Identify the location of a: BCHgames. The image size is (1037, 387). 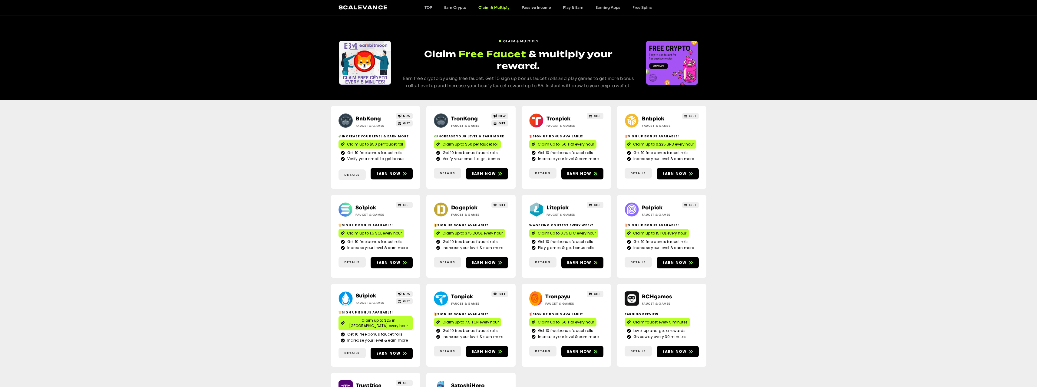
(657, 297).